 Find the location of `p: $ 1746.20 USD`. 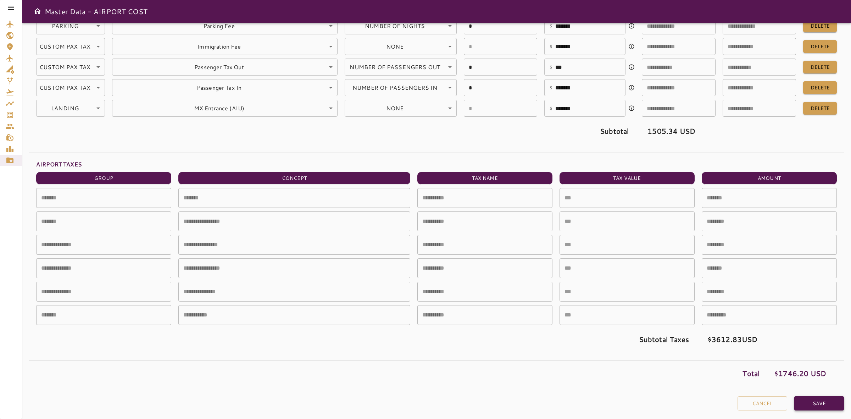

p: $ 1746.20 USD is located at coordinates (800, 373).